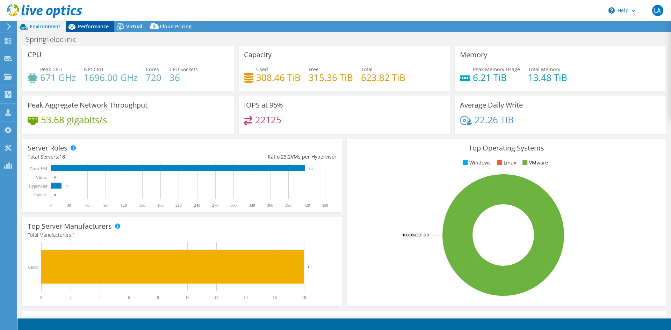 The height and width of the screenshot is (330, 671). Describe the element at coordinates (278, 78) in the screenshot. I see `h4: 308.46 TiB` at that location.